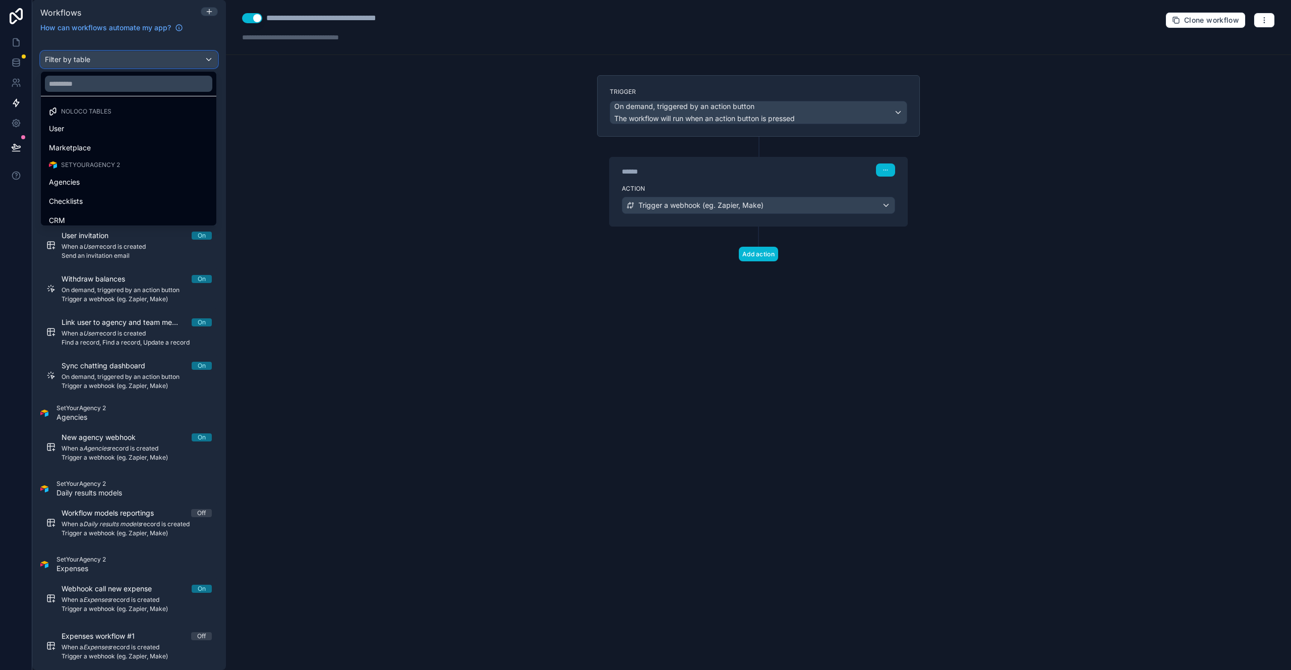 This screenshot has height=670, width=1291. I want to click on button: On demand, triggered by an action buttonThe workflow will run when an action button is pressed, so click(758, 112).